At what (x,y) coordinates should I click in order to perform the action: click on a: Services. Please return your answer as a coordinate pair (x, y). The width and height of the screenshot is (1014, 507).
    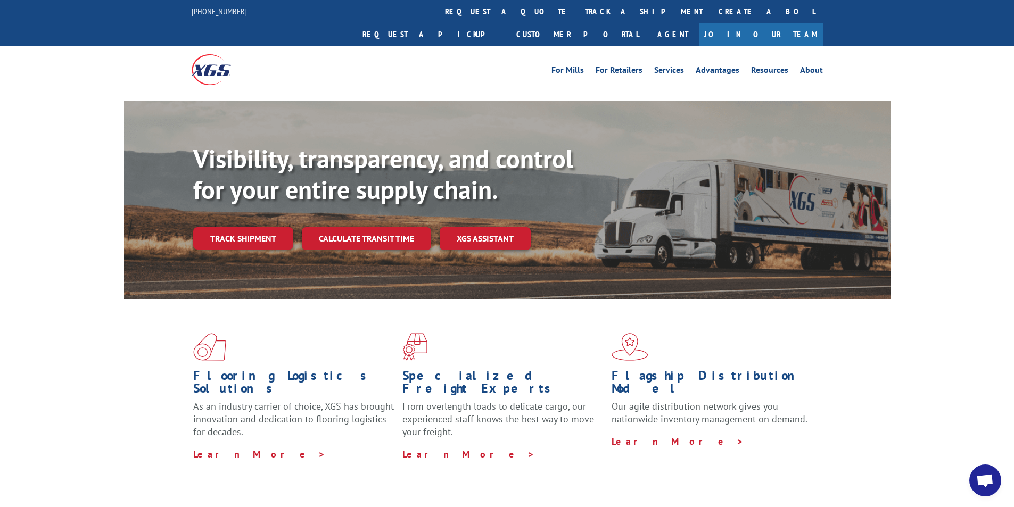
    Looking at the image, I should click on (669, 72).